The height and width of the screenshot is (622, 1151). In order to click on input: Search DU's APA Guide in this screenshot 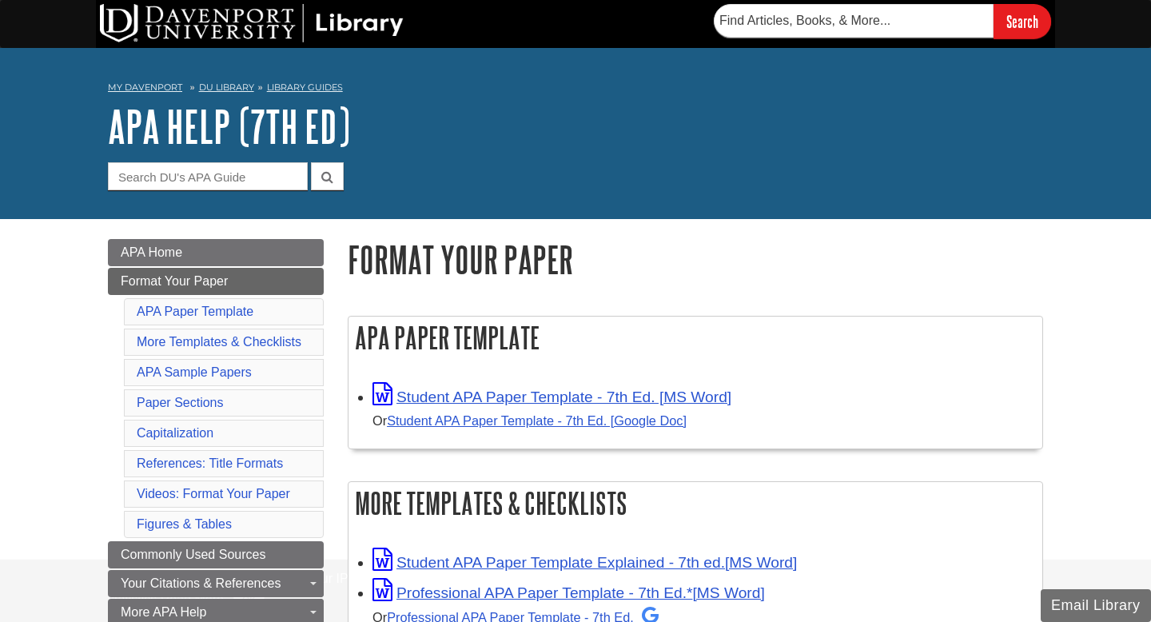, I will do `click(208, 176)`.